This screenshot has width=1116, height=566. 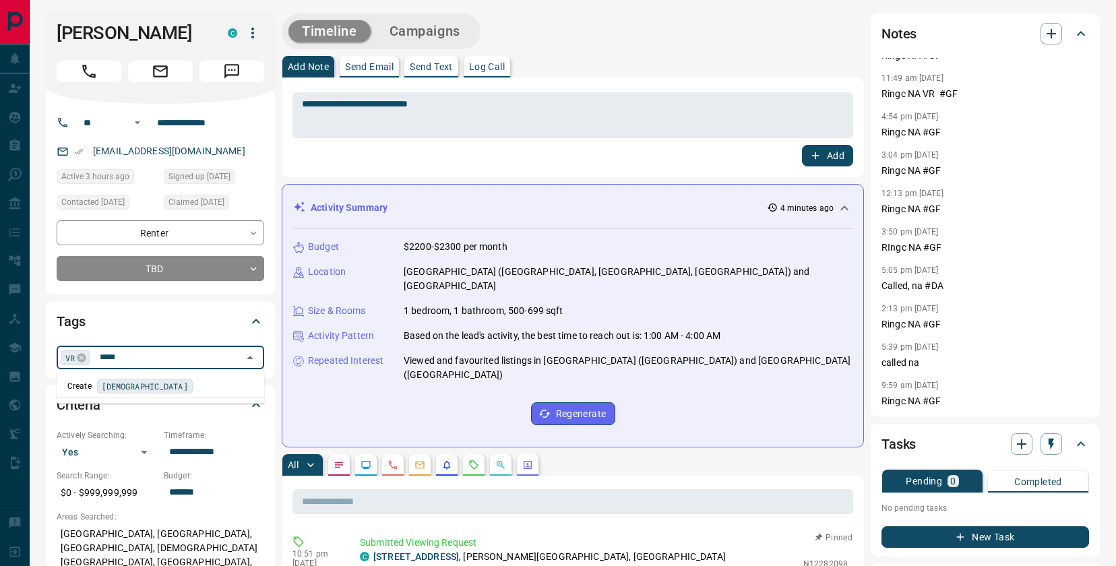 I want to click on p: Add Note, so click(x=308, y=67).